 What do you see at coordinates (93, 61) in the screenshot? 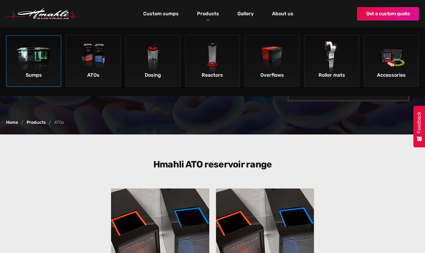
I see `a: ATOsATOs` at bounding box center [93, 61].